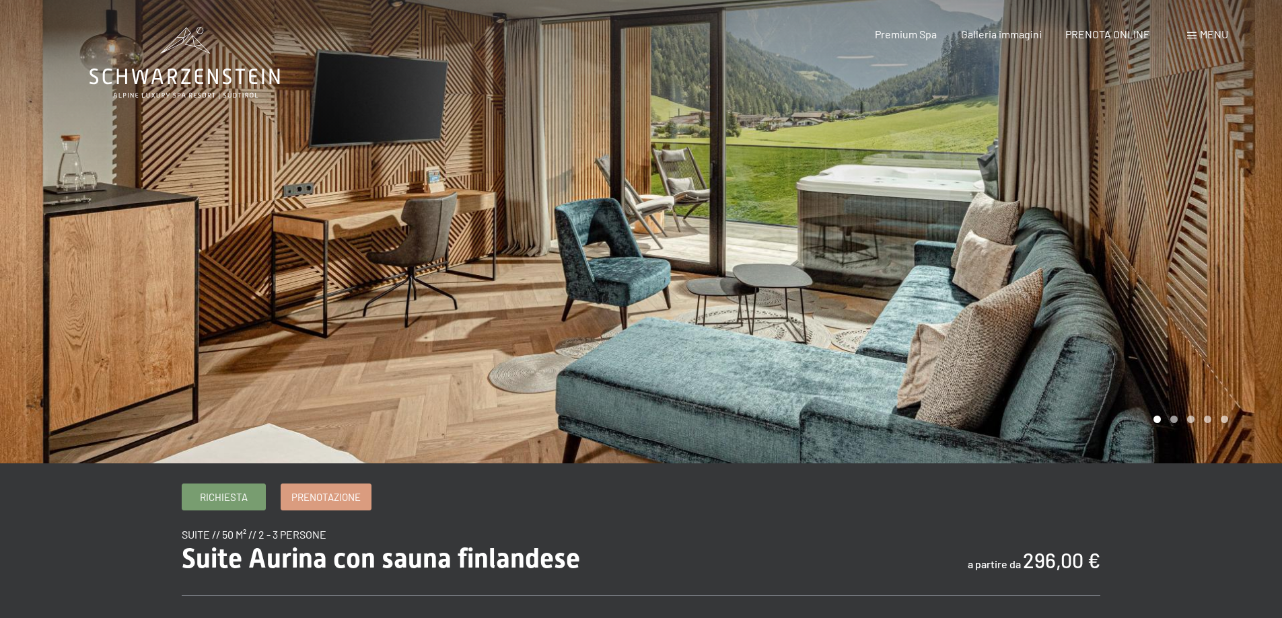 Image resolution: width=1282 pixels, height=618 pixels. What do you see at coordinates (1001, 34) in the screenshot?
I see `span: Galleria immagini` at bounding box center [1001, 34].